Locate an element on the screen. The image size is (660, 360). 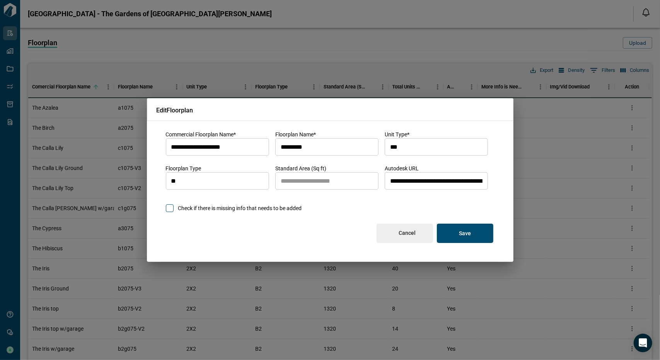
p: Cancel is located at coordinates (407, 233).